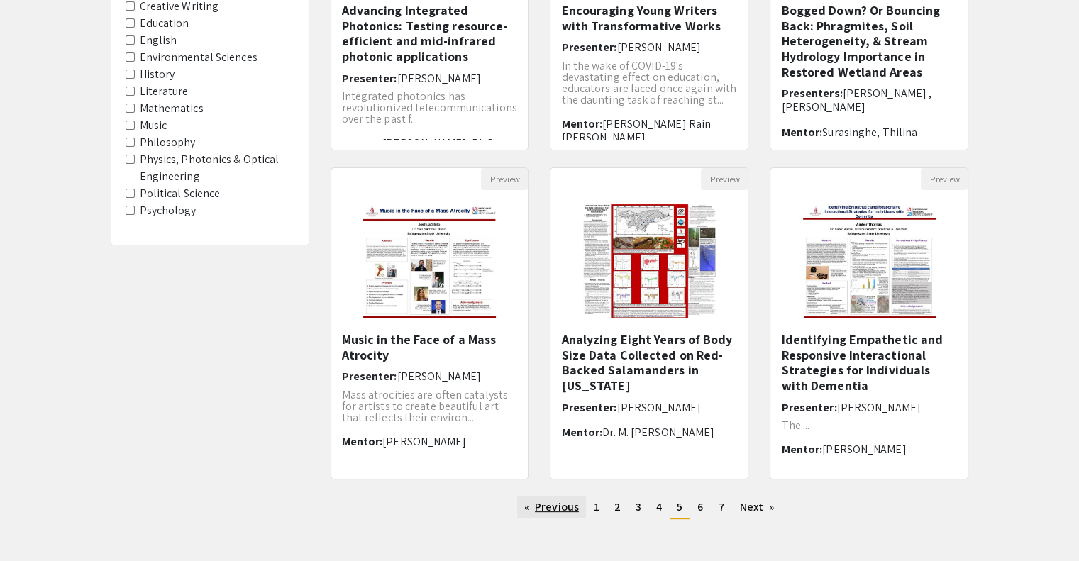 The height and width of the screenshot is (561, 1079). Describe the element at coordinates (167, 143) in the screenshot. I see `label: Philosophy` at that location.